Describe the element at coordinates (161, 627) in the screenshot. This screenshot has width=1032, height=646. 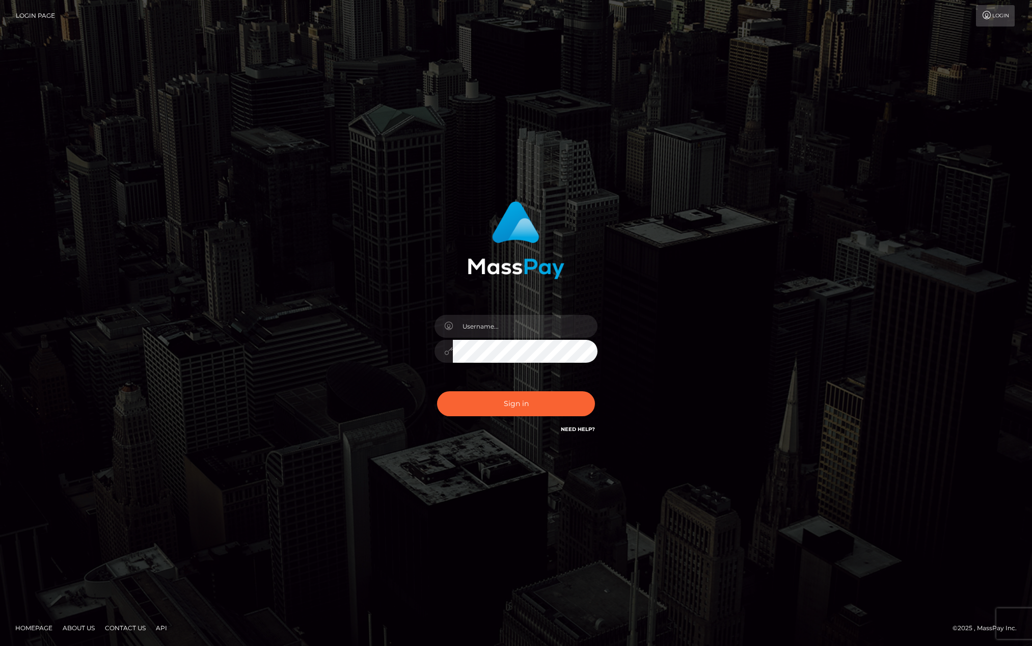
I see `a: API` at that location.